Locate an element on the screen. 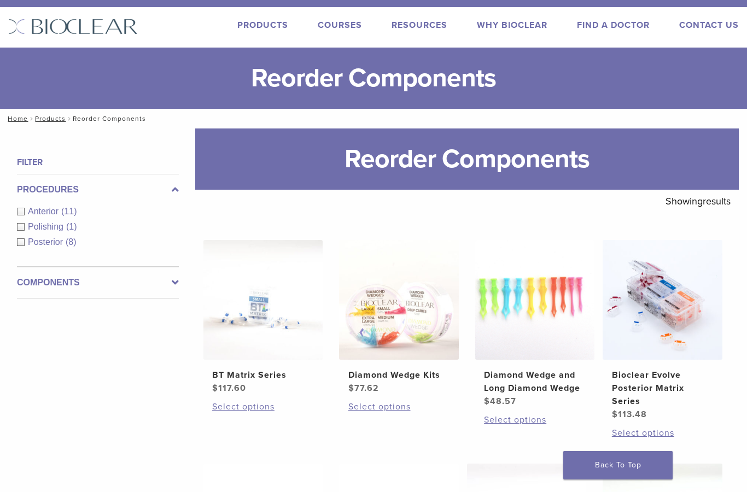 This screenshot has width=747, height=492. h2: Diamond Wedge Kits is located at coordinates (399, 375).